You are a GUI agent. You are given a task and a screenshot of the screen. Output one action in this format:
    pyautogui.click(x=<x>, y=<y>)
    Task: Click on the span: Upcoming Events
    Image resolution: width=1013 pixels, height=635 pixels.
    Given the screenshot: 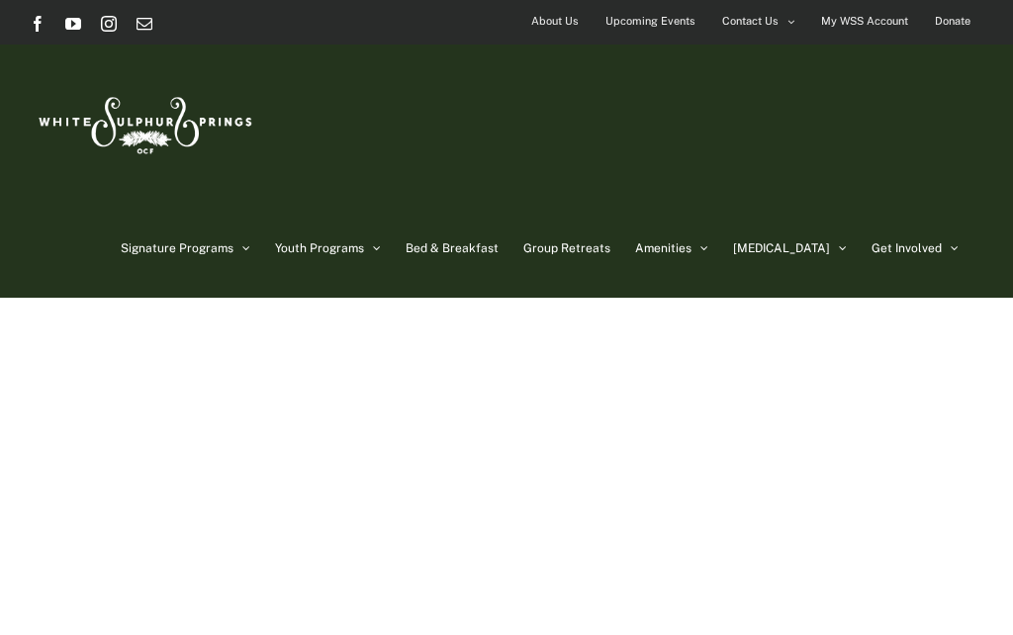 What is the action you would take?
    pyautogui.click(x=650, y=21)
    